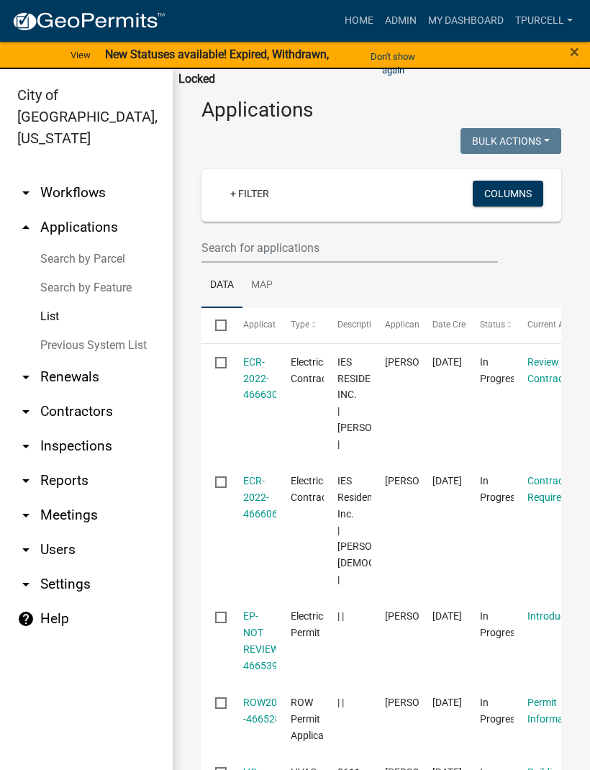  Describe the element at coordinates (26, 619) in the screenshot. I see `i: help` at that location.